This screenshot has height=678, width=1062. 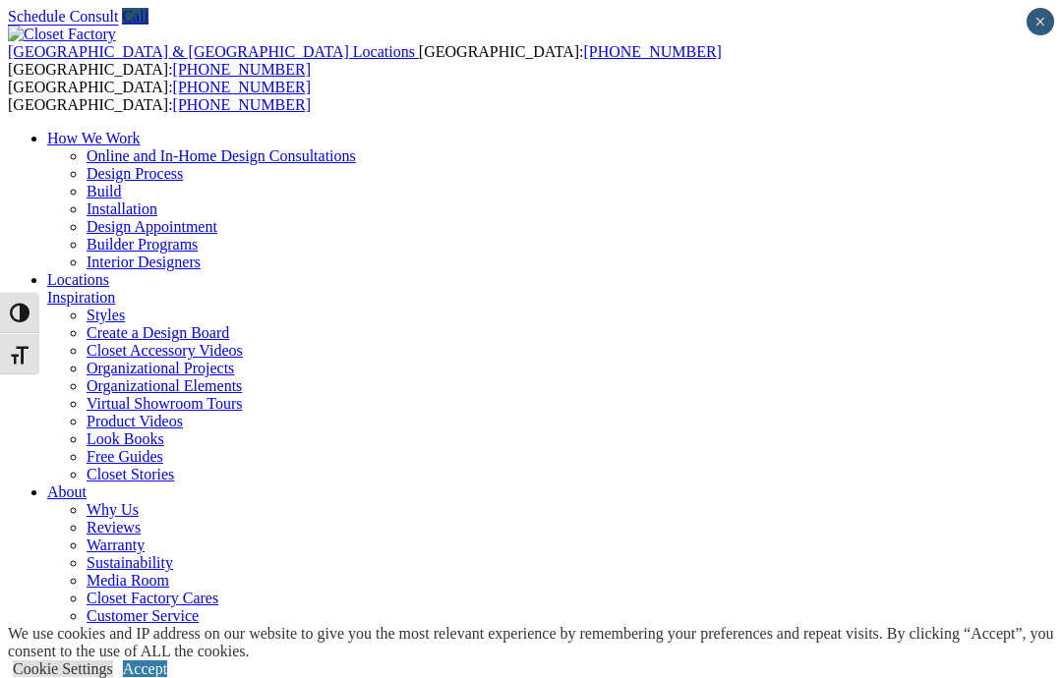 What do you see at coordinates (128, 580) in the screenshot?
I see `a: Media Room` at bounding box center [128, 580].